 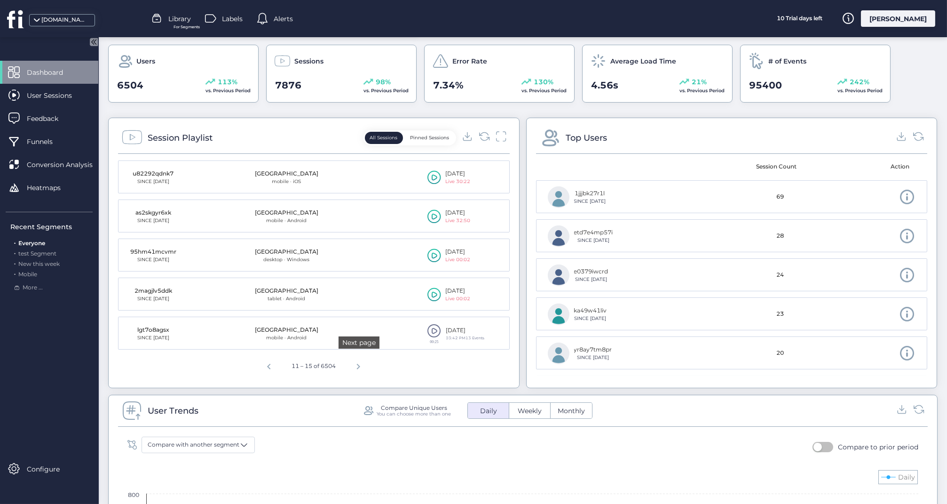 What do you see at coordinates (32, 287) in the screenshot?
I see `span: More ...` at bounding box center [32, 287].